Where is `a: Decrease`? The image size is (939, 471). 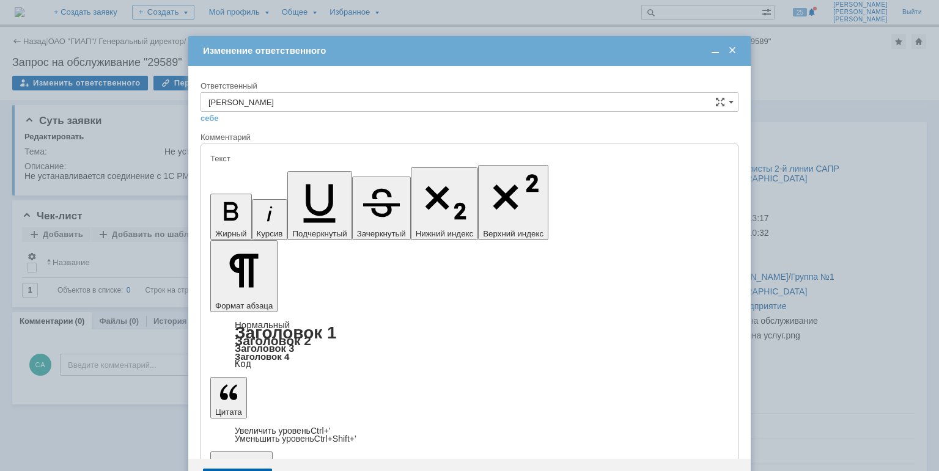 a: Decrease is located at coordinates (295, 439).